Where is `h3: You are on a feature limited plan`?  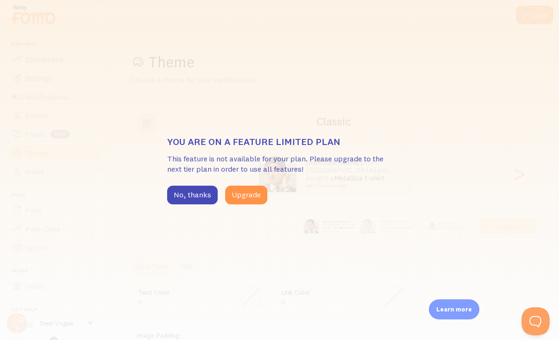
h3: You are on a feature limited plan is located at coordinates (279, 142).